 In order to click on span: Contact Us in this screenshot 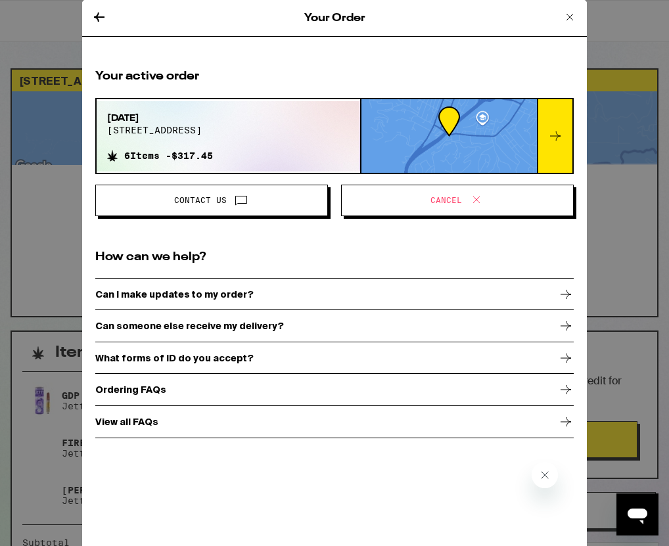, I will do `click(200, 200)`.